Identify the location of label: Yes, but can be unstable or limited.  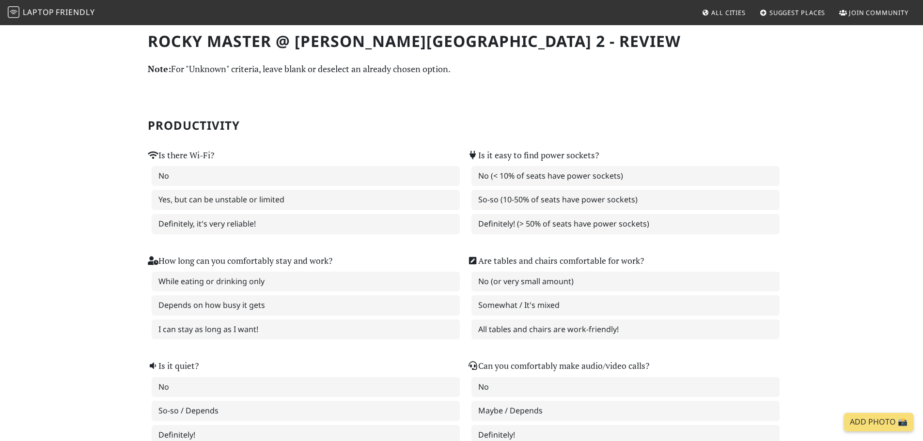
(306, 200).